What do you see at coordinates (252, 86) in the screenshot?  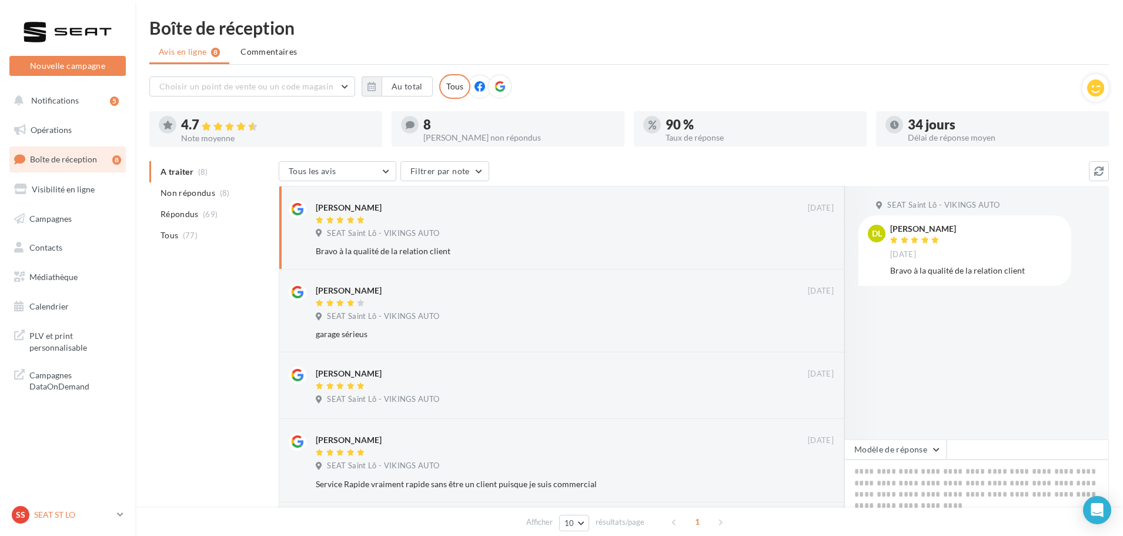 I see `button: Choisir un point de vente ou un code magasin` at bounding box center [252, 86].